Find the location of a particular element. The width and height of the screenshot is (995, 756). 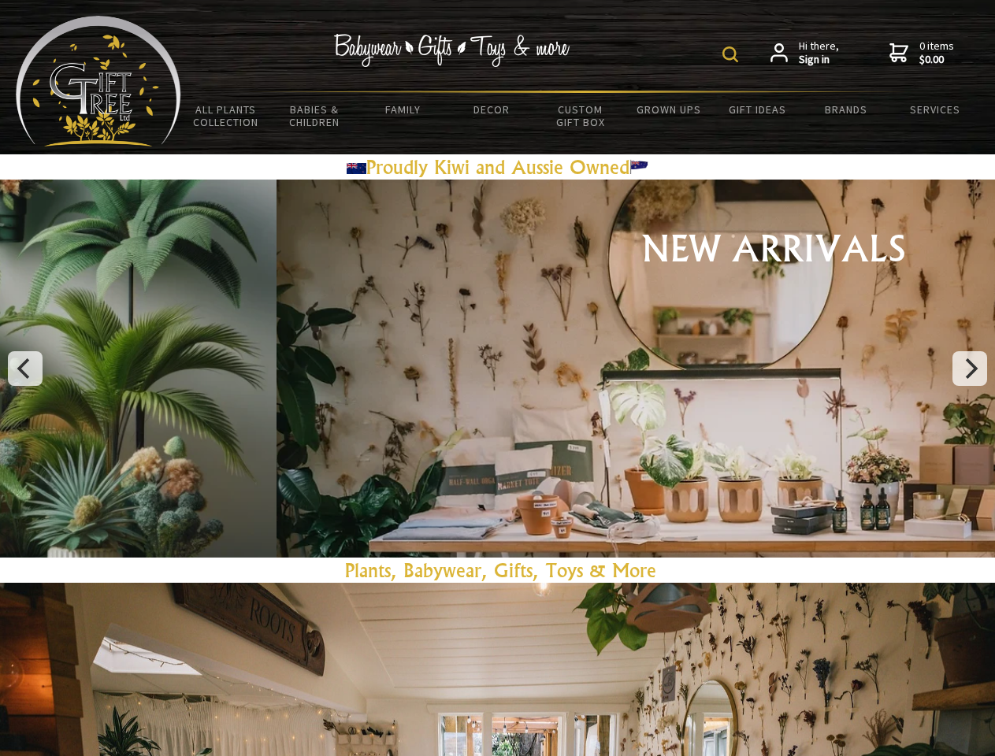

button: Next is located at coordinates (970, 369).